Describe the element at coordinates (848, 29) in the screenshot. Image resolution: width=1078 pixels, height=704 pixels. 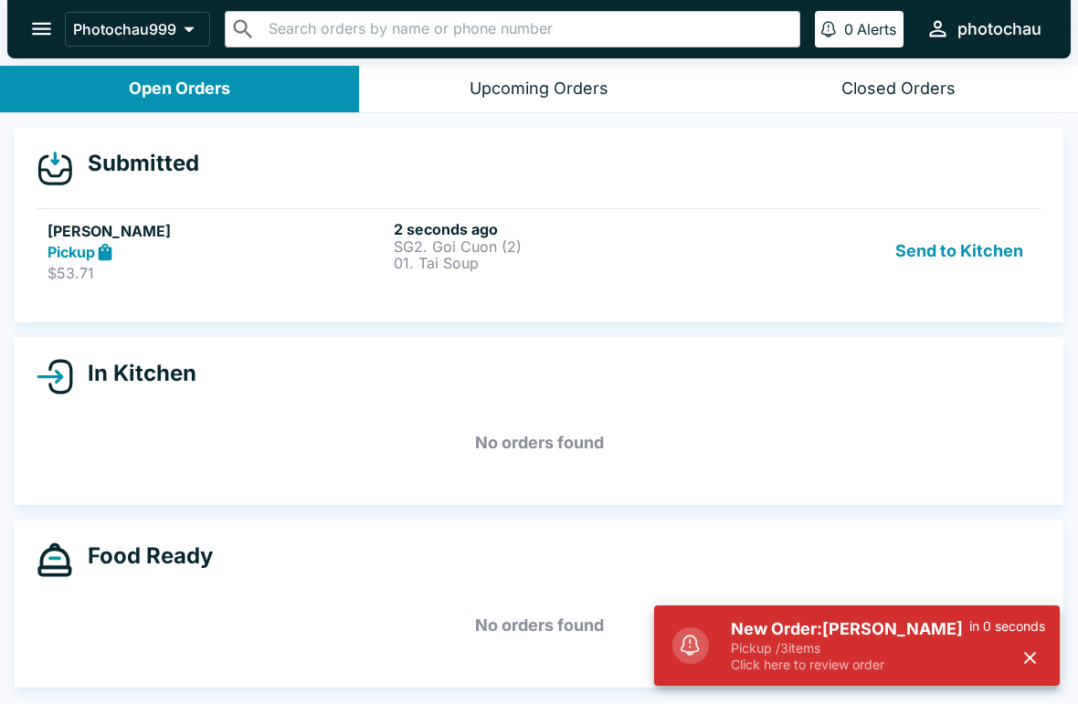
I see `p: 0` at that location.